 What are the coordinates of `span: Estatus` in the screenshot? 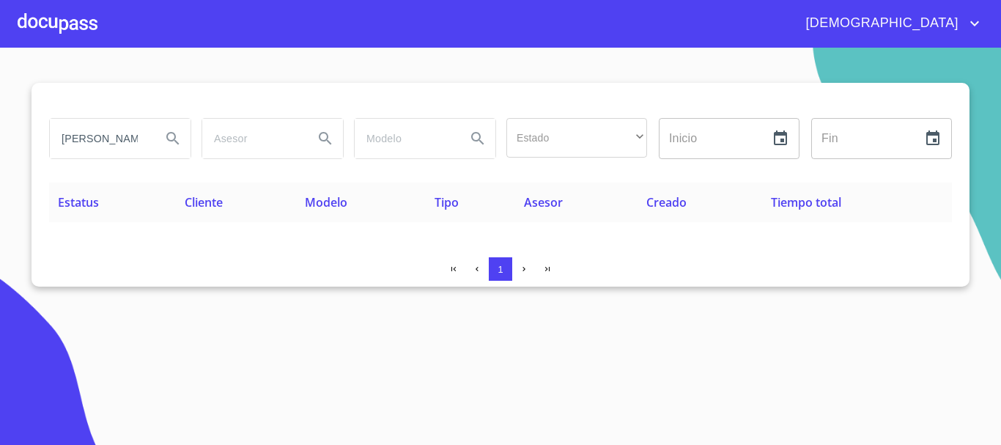 It's located at (78, 202).